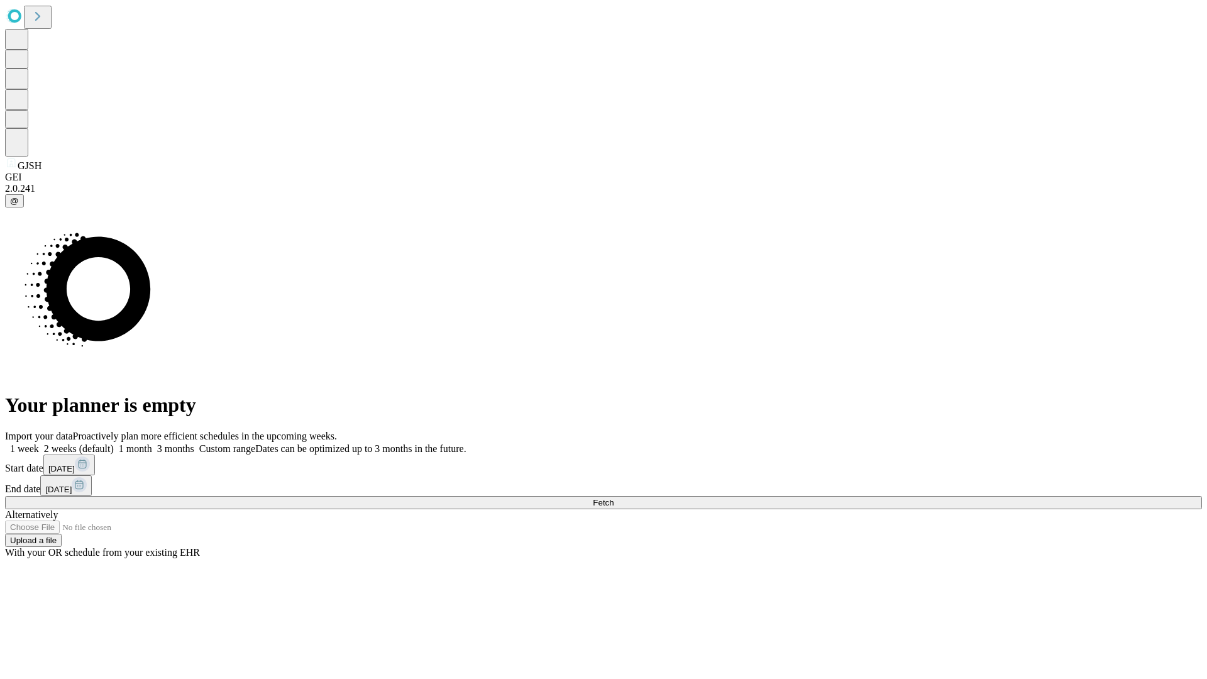 This screenshot has height=679, width=1207. I want to click on span: 3 months, so click(175, 448).